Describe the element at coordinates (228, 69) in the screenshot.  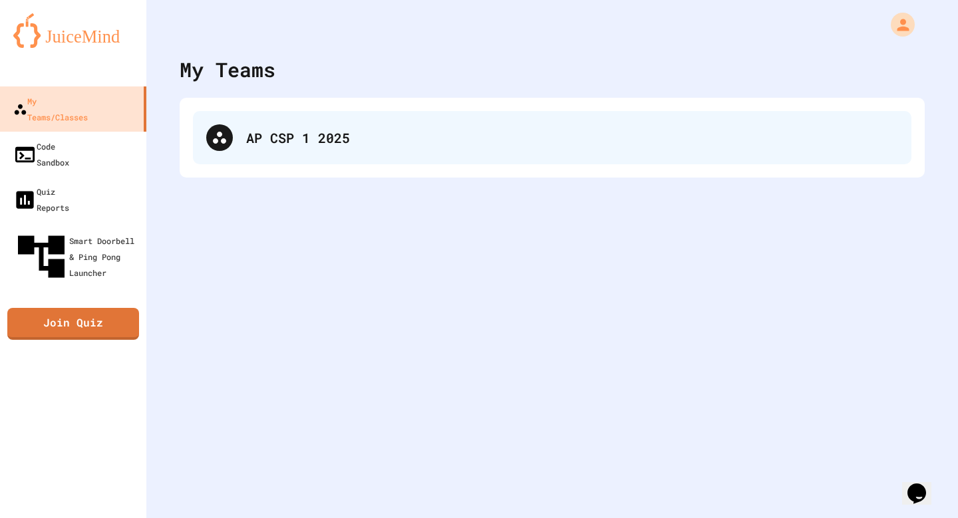
I see `div: My Teams` at that location.